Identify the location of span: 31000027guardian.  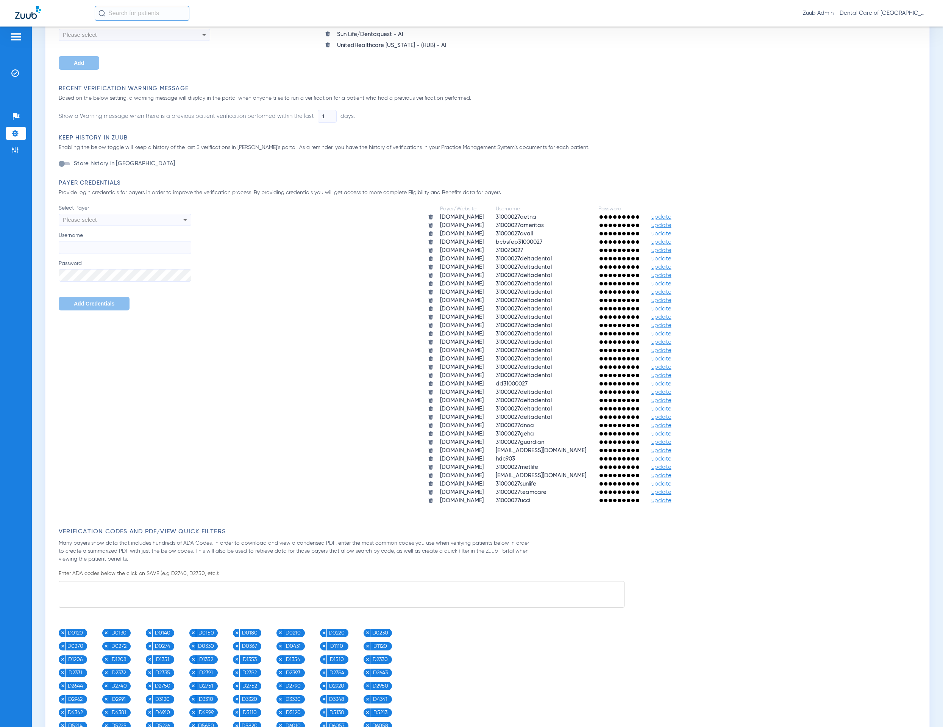
(520, 442).